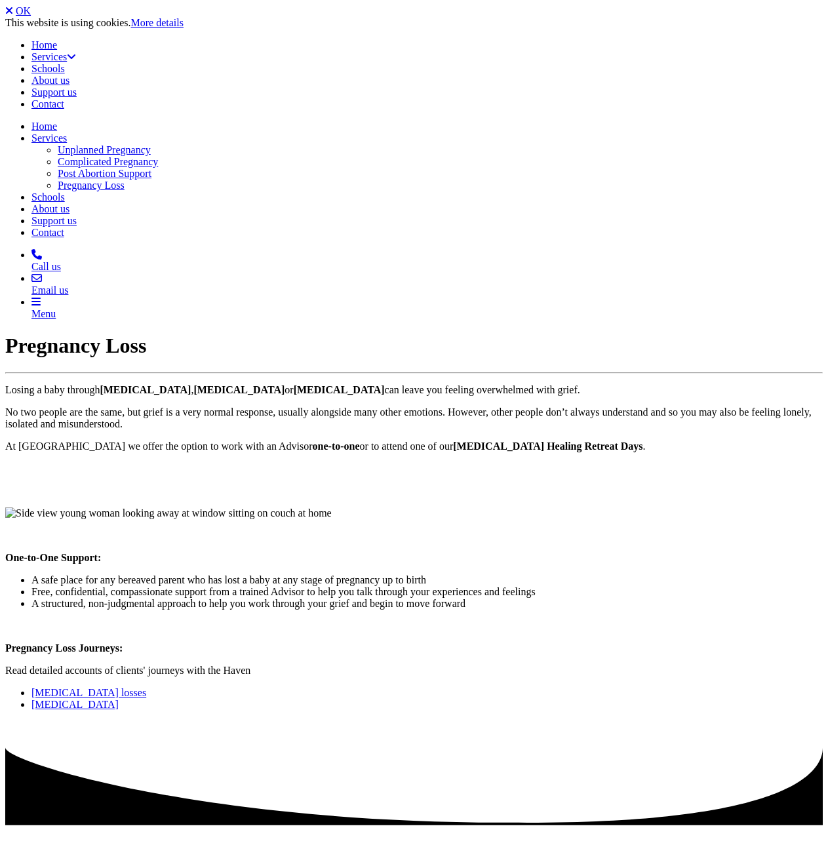 This screenshot has width=828, height=864. Describe the element at coordinates (23, 10) in the screenshot. I see `a: OK` at that location.